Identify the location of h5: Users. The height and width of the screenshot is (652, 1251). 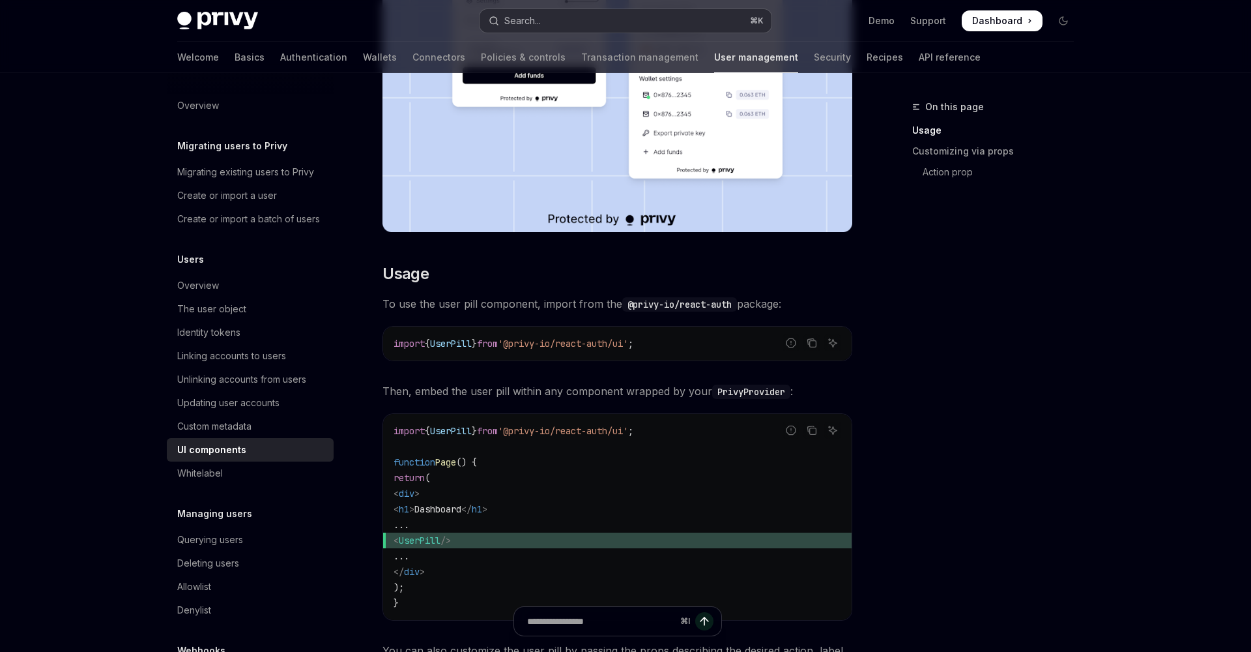
(190, 259).